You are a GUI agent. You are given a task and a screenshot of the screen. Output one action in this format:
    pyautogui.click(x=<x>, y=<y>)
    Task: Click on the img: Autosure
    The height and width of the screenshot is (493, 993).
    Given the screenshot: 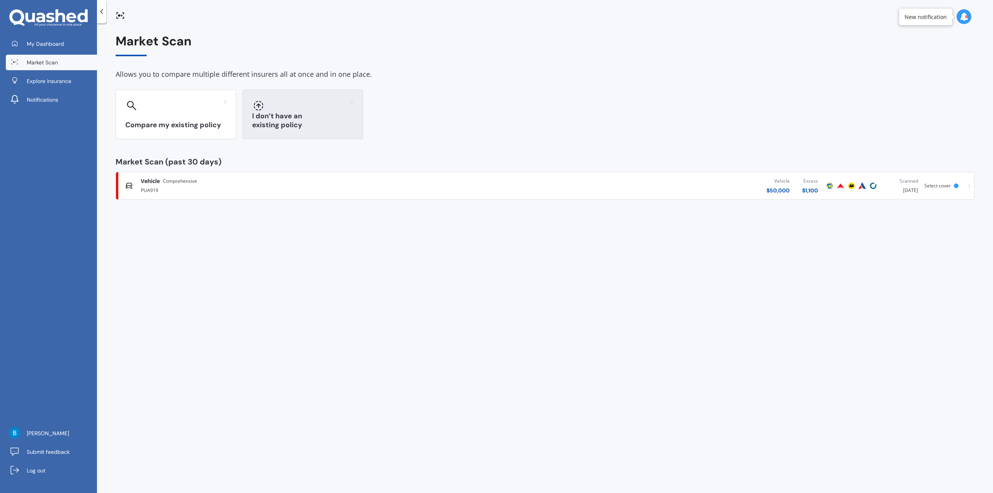 What is the action you would take?
    pyautogui.click(x=863, y=186)
    